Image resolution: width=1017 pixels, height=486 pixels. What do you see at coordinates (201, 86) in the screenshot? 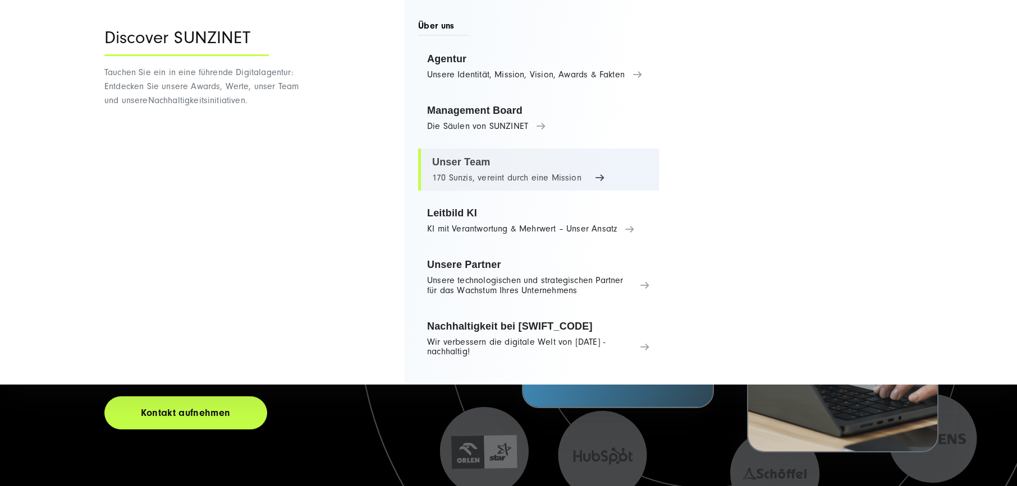
I see `span: Tauchen Sie ein in eine führende Digitalagentur: Entdecken Sie unsere Awards, Werte, unser Team u...` at bounding box center [201, 86].